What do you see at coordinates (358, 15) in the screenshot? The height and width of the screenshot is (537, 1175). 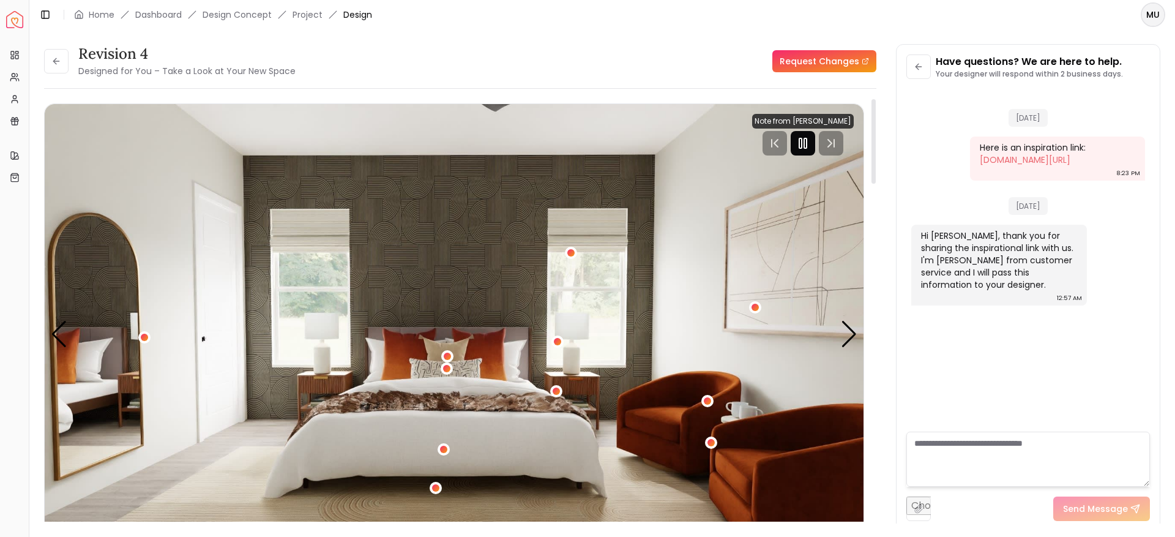 I see `span: Design` at bounding box center [358, 15].